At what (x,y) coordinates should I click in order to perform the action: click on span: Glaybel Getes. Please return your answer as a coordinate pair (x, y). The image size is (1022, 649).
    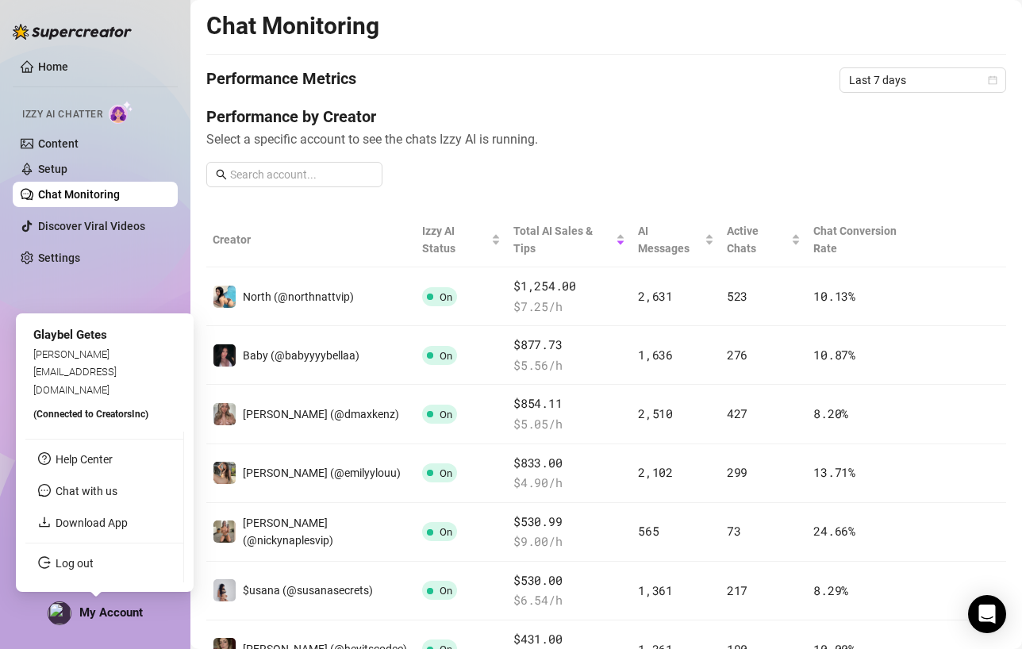
    Looking at the image, I should click on (70, 335).